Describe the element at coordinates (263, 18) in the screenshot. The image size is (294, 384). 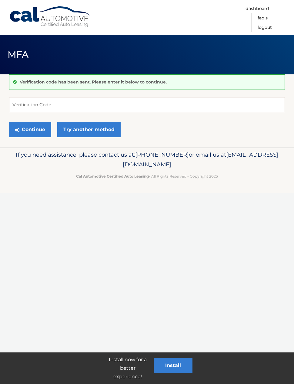
I see `a: FAQ's` at that location.